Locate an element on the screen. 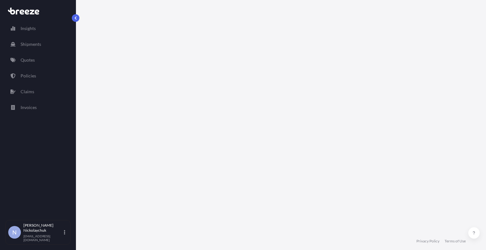 The width and height of the screenshot is (486, 250). a: Shipments is located at coordinates (38, 44).